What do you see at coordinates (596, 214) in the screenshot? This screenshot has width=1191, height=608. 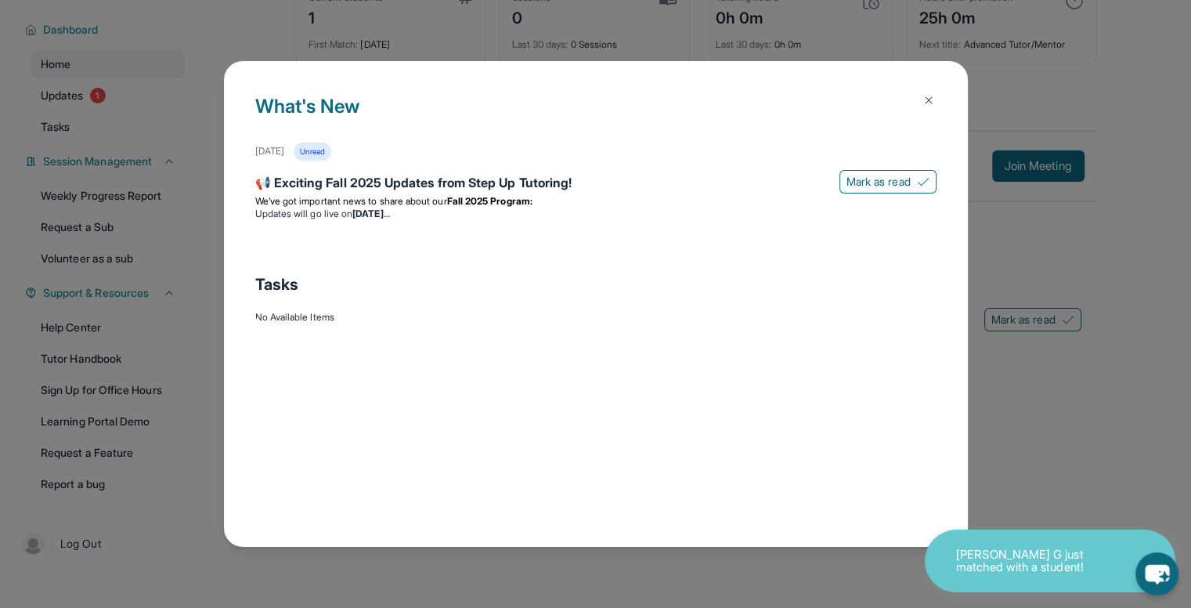 I see `li: Updates will go live on` at bounding box center [596, 214].